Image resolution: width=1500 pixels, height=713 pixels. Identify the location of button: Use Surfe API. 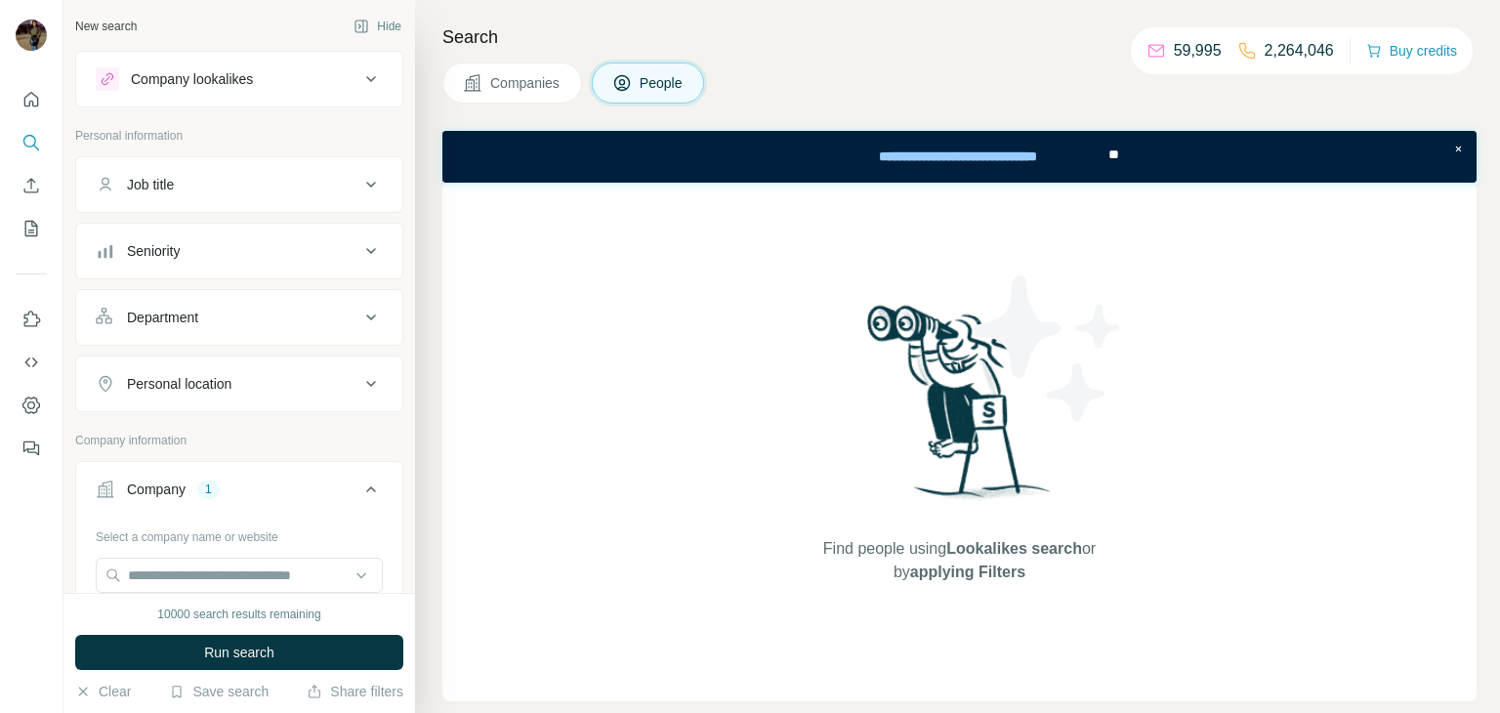
(31, 362).